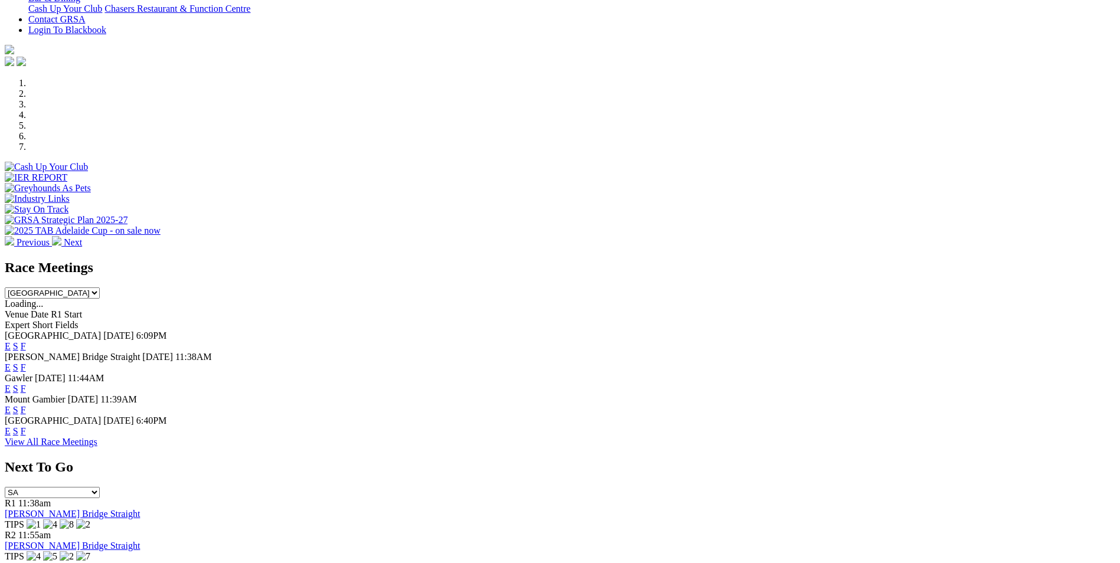 The width and height of the screenshot is (1120, 563). I want to click on img: chevron-left-pager-white.svg, so click(9, 241).